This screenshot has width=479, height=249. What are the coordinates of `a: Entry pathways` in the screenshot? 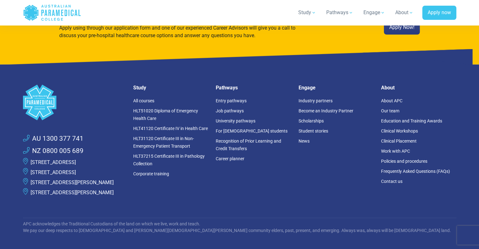 It's located at (231, 101).